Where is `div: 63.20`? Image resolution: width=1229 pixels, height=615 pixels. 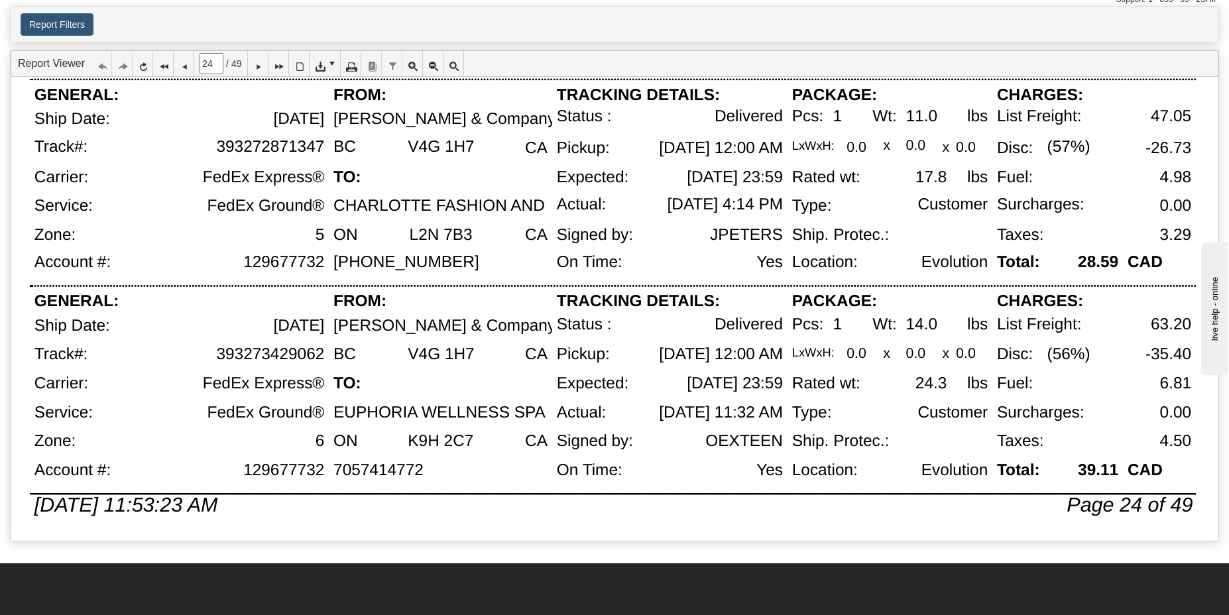 div: 63.20 is located at coordinates (1170, 324).